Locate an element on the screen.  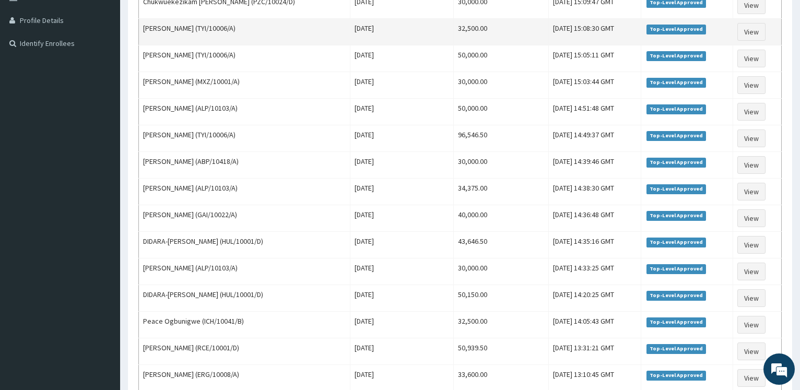
td: 34,375.00 is located at coordinates (501, 192).